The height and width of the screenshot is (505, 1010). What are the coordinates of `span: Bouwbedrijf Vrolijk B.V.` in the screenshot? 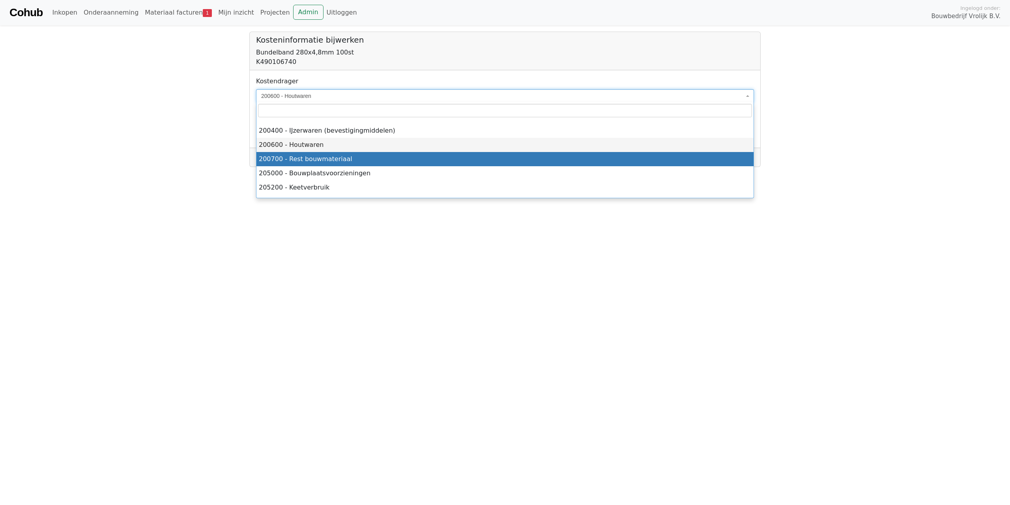 It's located at (966, 16).